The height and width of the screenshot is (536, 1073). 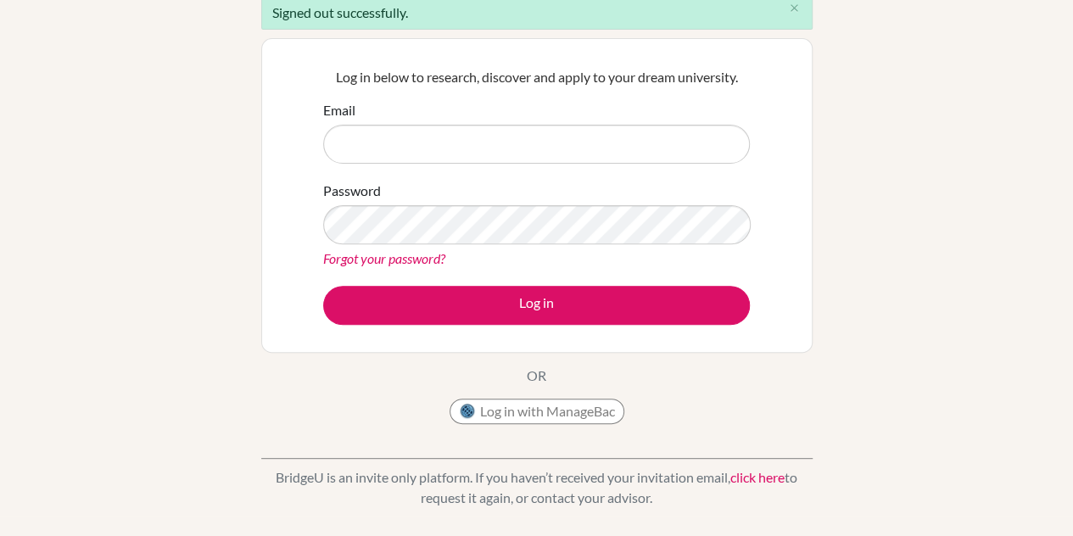 I want to click on a: click here, so click(x=757, y=477).